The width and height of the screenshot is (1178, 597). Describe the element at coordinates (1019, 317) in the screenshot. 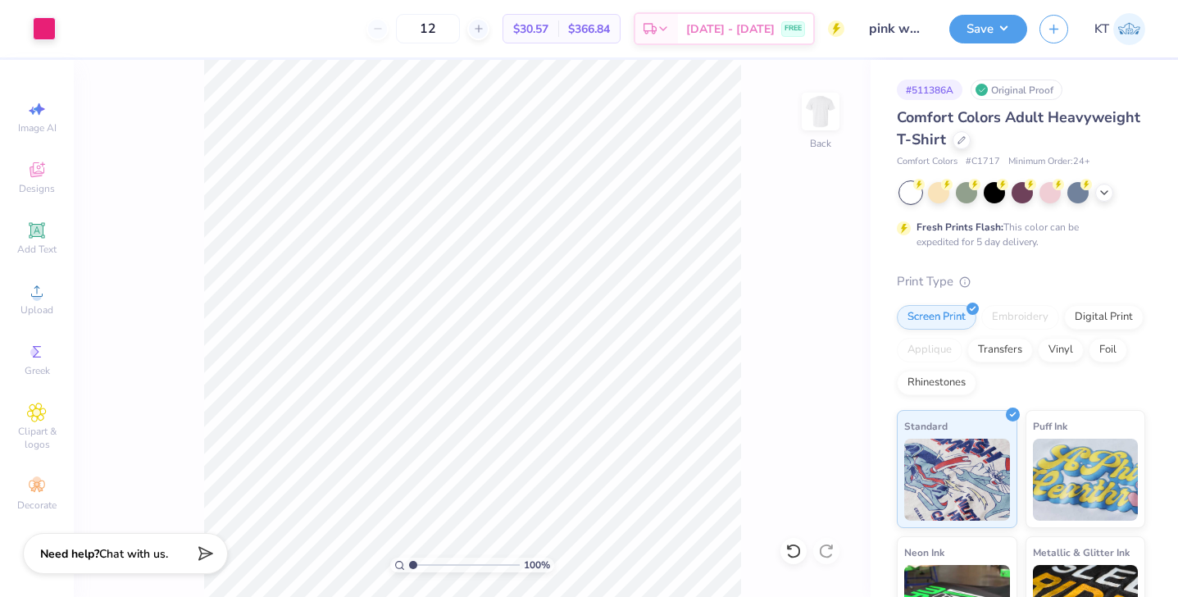

I see `div: Embroidery` at that location.